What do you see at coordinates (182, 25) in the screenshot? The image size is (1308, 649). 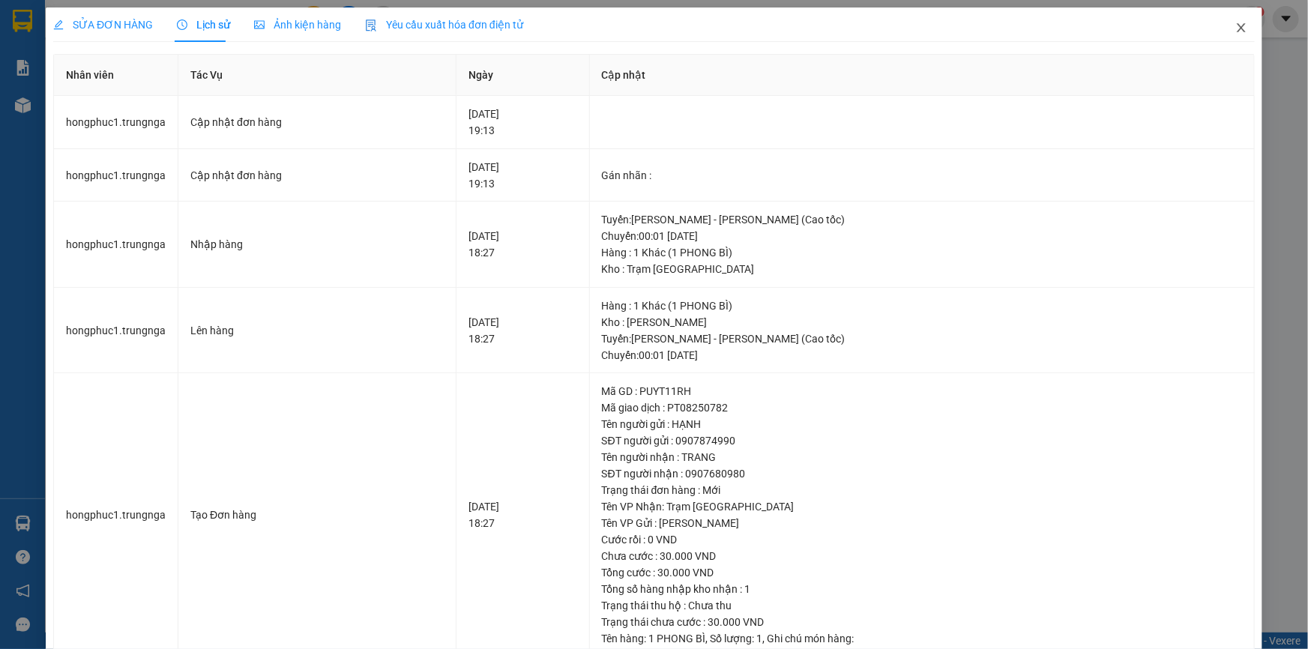 I see `span: clock-circle` at bounding box center [182, 25].